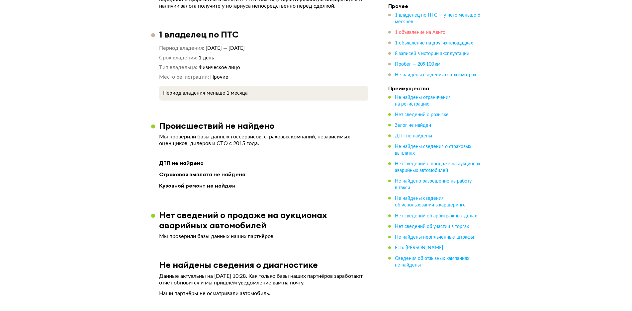 Image resolution: width=632 pixels, height=311 pixels. I want to click on dt: Место регистрации, so click(184, 77).